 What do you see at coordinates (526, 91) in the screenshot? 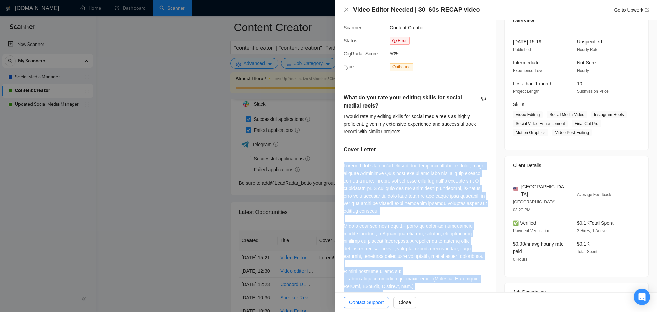
I see `span: Project Length` at bounding box center [526, 91].